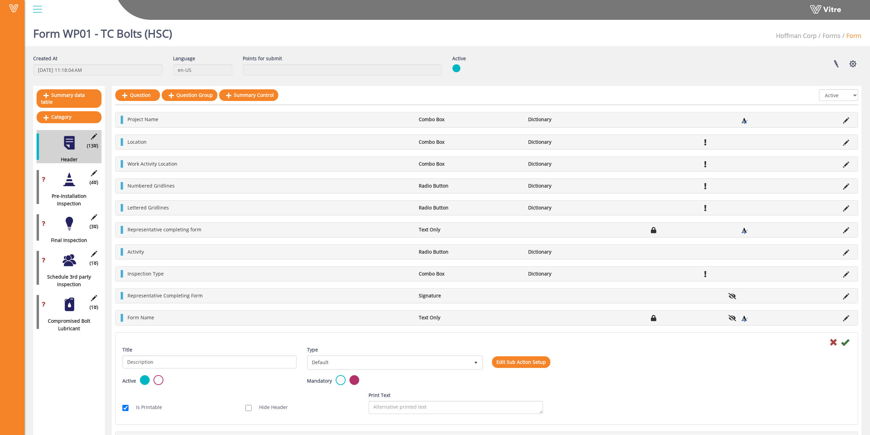 The image size is (870, 435). What do you see at coordinates (141, 317) in the screenshot?
I see `span: Form Name` at bounding box center [141, 317].